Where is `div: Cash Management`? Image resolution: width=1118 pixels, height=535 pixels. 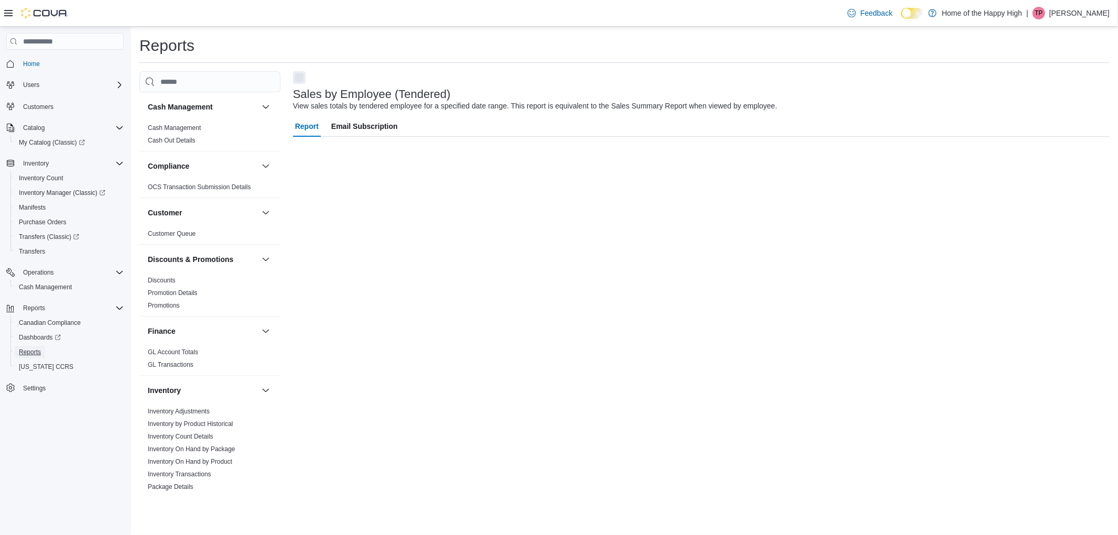
div: Cash Management is located at coordinates (210, 136).